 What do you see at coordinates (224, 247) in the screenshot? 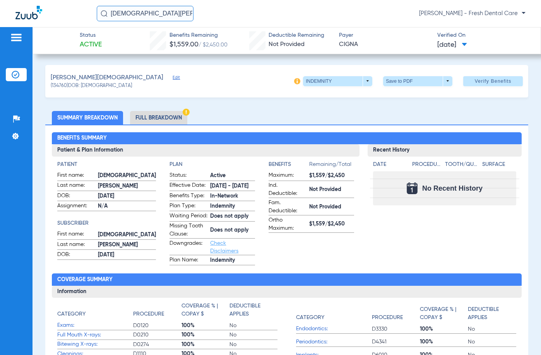
I see `a: Check Disclaimers` at bounding box center [224, 247].